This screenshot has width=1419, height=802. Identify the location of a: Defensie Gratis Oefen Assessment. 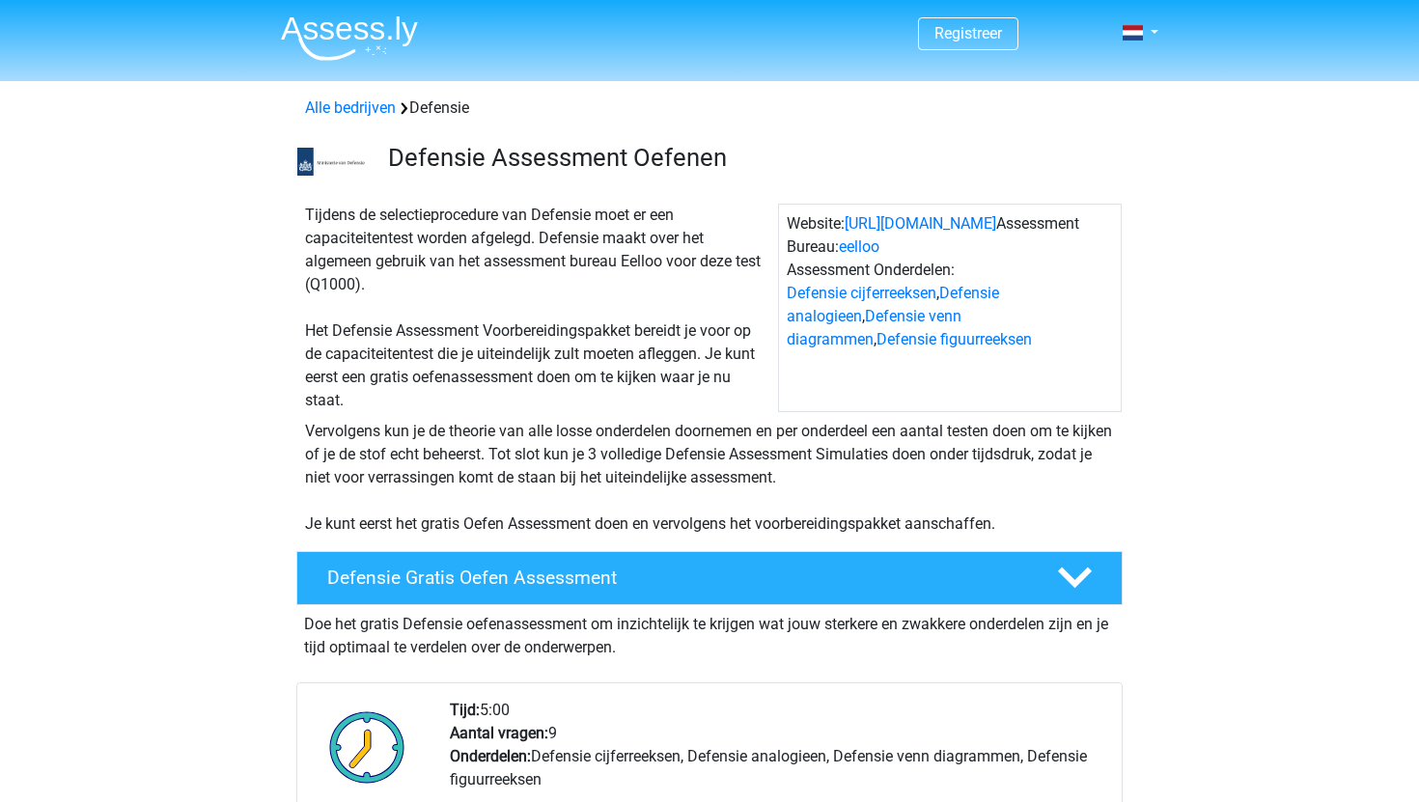
(710, 578).